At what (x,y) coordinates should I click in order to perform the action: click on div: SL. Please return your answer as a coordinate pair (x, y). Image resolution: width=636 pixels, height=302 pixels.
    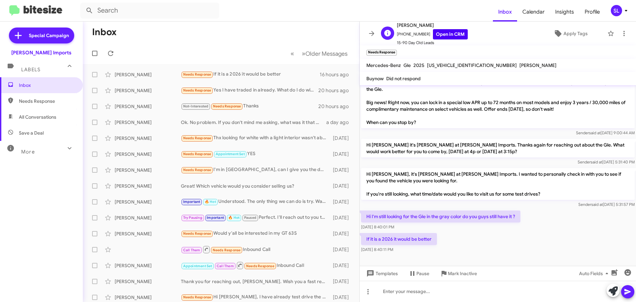
    Looking at the image, I should click on (616, 11).